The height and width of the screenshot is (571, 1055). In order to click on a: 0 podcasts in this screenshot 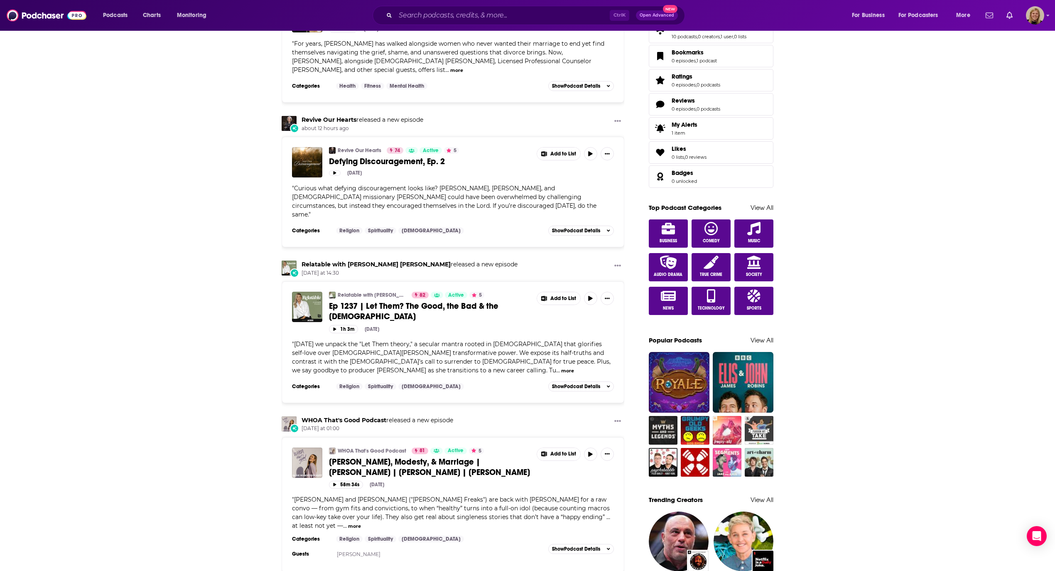, I will do `click(708, 109)`.